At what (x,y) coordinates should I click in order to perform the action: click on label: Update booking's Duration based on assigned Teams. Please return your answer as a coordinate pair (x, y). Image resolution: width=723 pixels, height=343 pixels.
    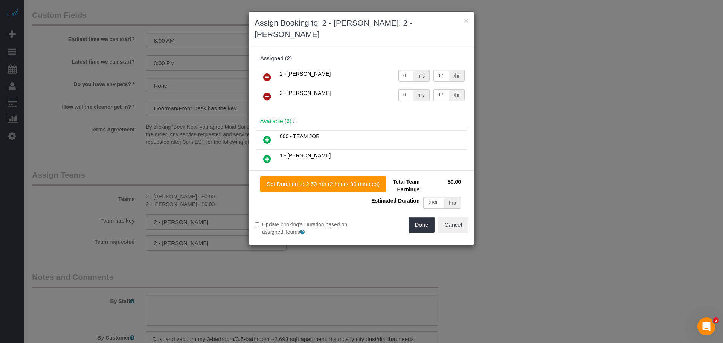
    Looking at the image, I should click on (305, 228).